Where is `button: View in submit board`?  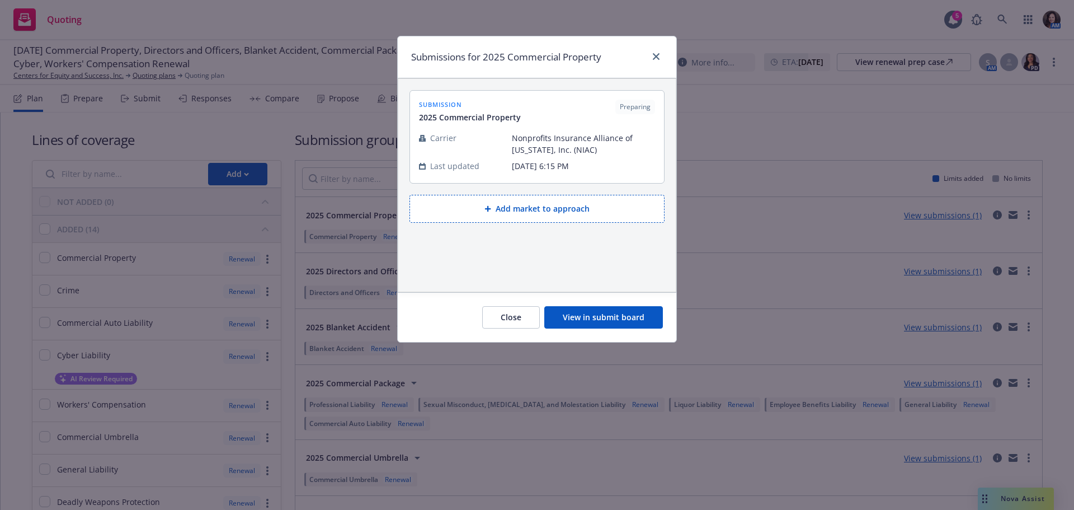
button: View in submit board is located at coordinates (604, 317).